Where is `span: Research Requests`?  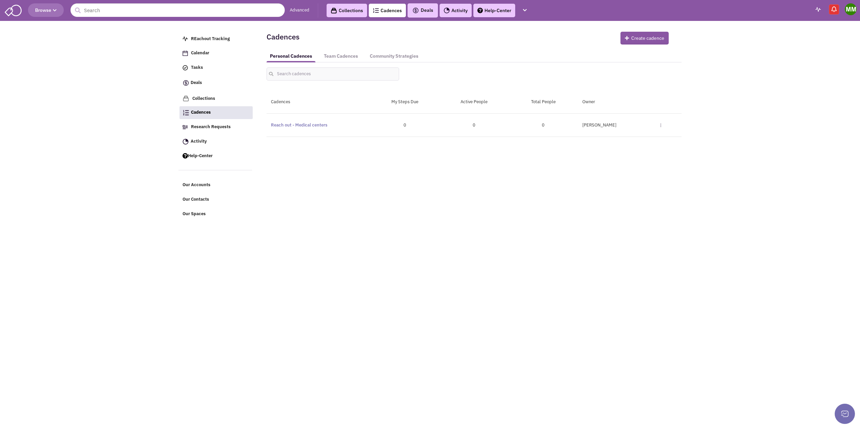 span: Research Requests is located at coordinates (211, 127).